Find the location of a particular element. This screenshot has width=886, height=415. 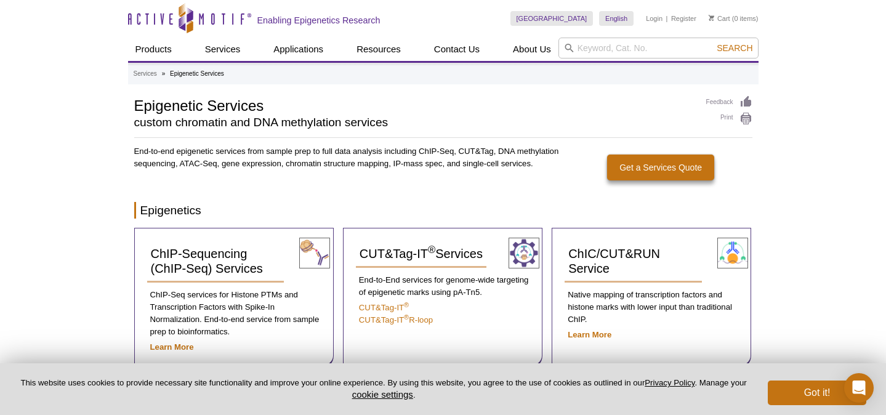

img: CUT&Tag-IT® Services is located at coordinates (524, 253).